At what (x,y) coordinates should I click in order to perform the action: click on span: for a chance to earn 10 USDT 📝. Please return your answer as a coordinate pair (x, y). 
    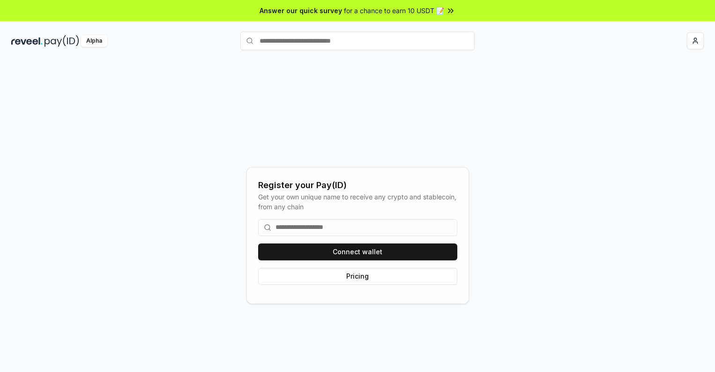
    Looking at the image, I should click on (394, 10).